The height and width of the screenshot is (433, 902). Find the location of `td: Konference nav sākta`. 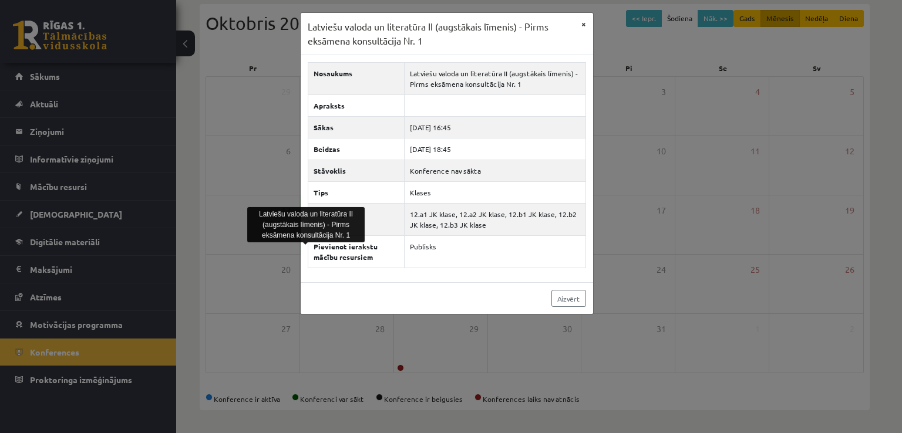

td: Konference nav sākta is located at coordinates (494, 171).